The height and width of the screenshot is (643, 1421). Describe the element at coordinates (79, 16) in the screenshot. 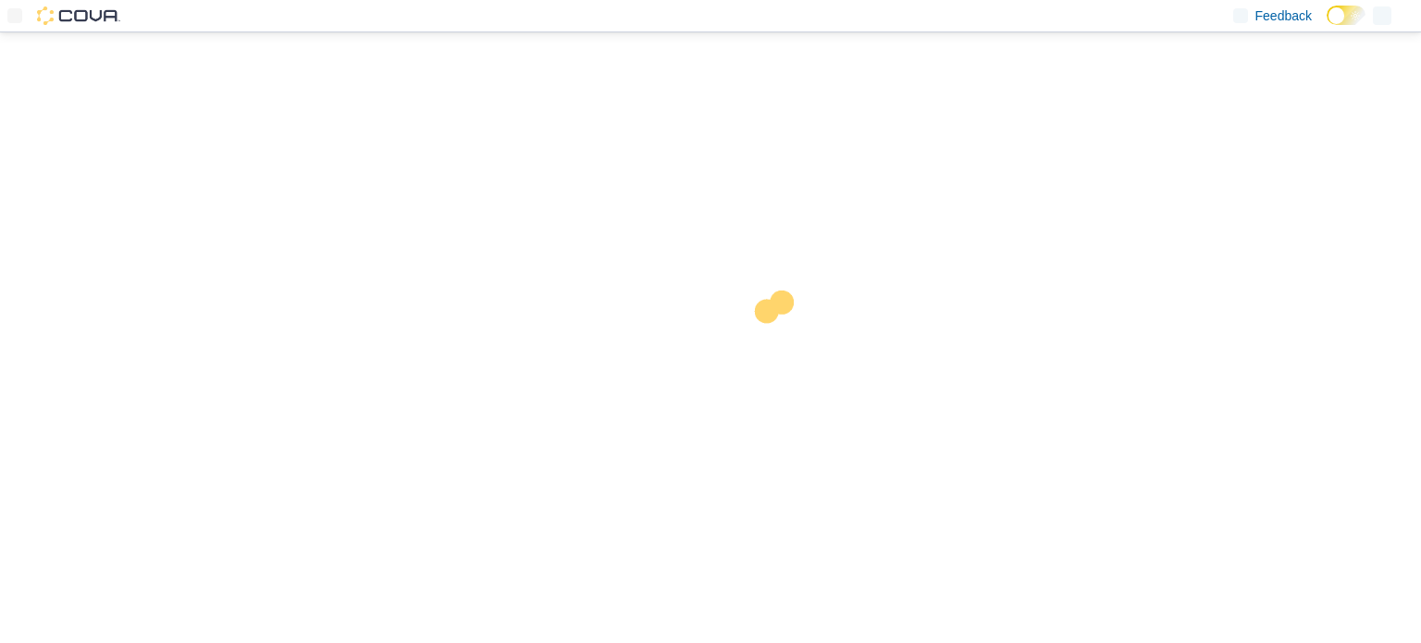

I see `img: Cova` at that location.